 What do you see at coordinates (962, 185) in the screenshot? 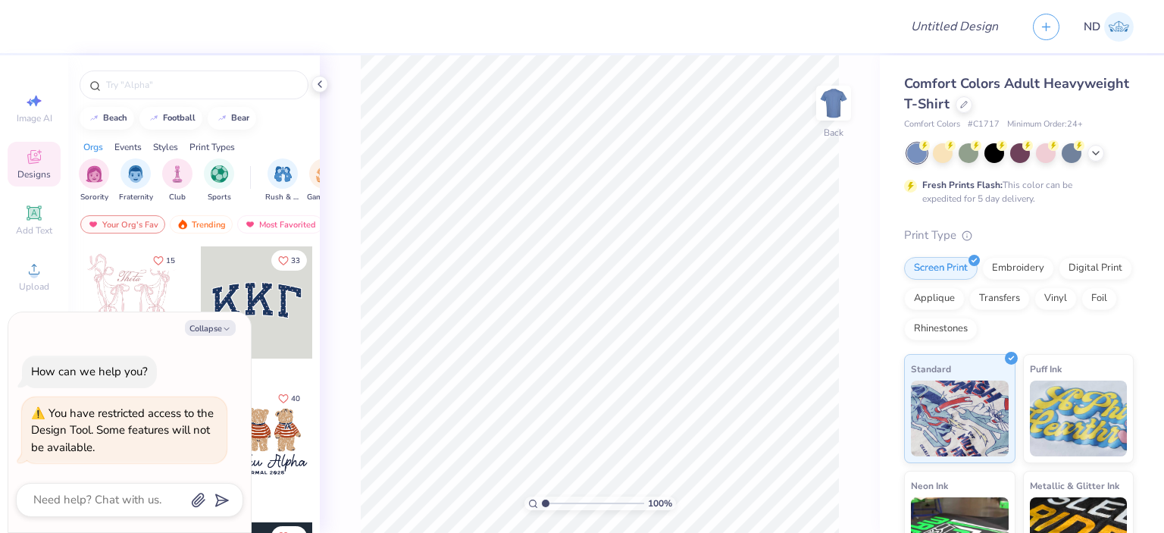
I see `strong: Fresh Prints Flash:` at bounding box center [962, 185].